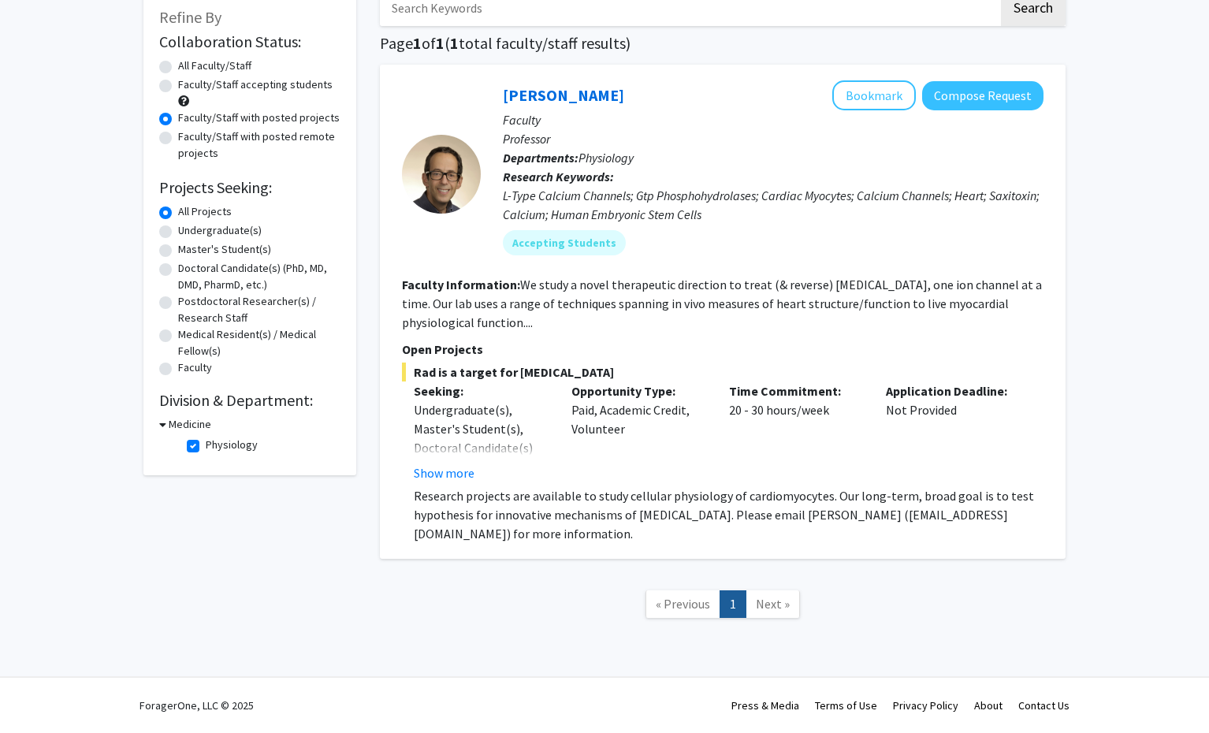 The image size is (1209, 733). I want to click on p: Professor, so click(773, 139).